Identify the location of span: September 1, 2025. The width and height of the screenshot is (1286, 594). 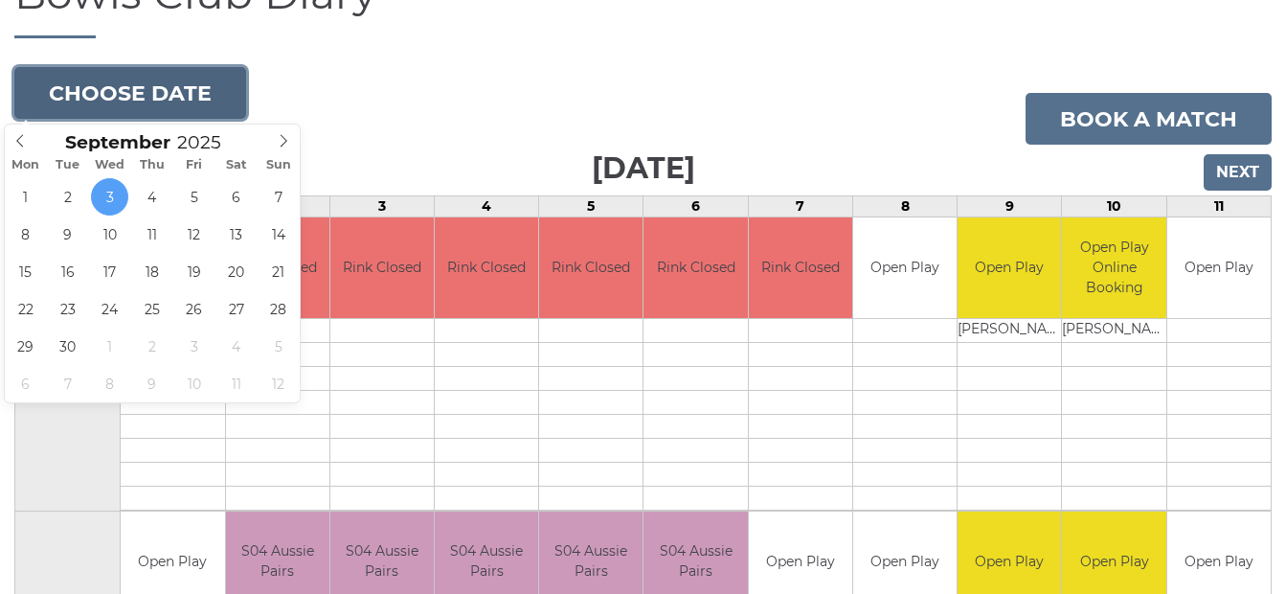
(25, 196).